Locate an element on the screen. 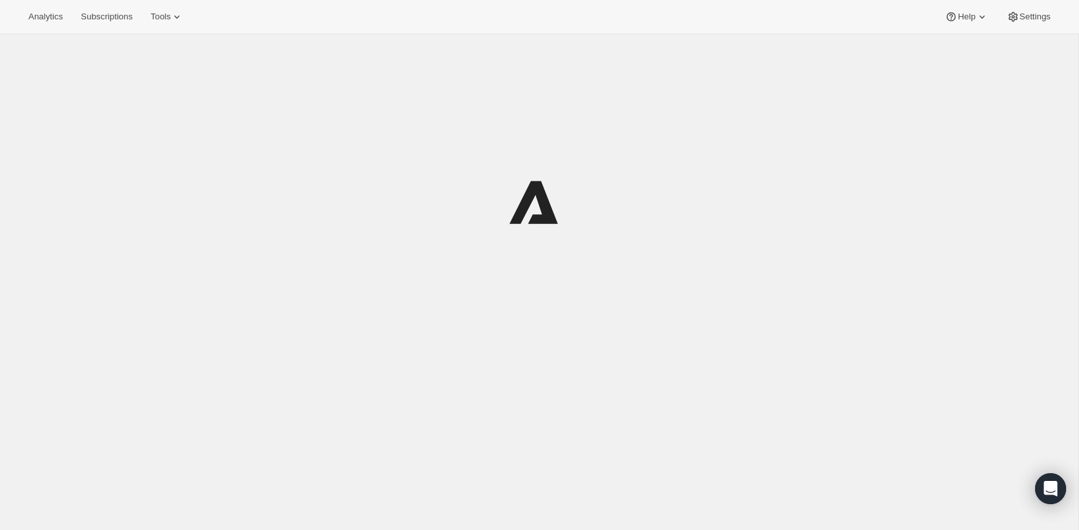 The image size is (1079, 530). button: Analytics is located at coordinates (45, 17).